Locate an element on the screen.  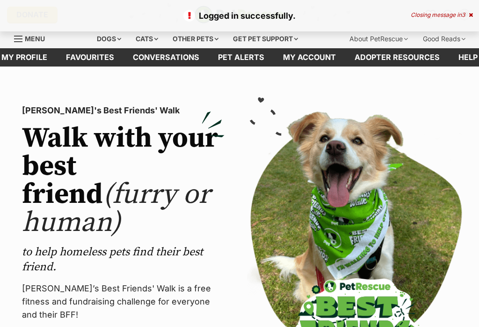
a: Adopter resources is located at coordinates (398, 57).